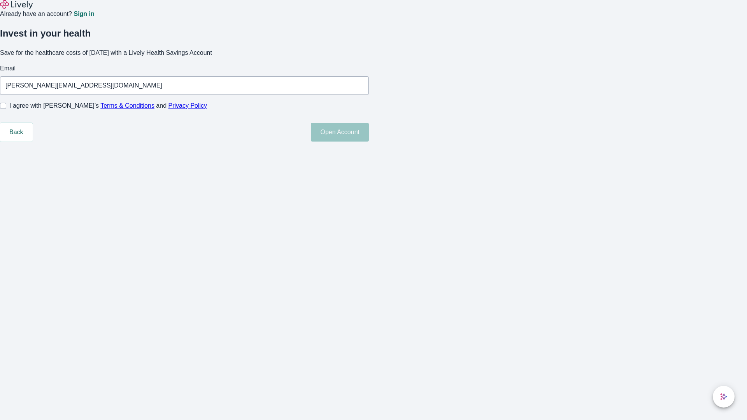  What do you see at coordinates (127, 105) in the screenshot?
I see `a: Terms & Conditions` at bounding box center [127, 105].